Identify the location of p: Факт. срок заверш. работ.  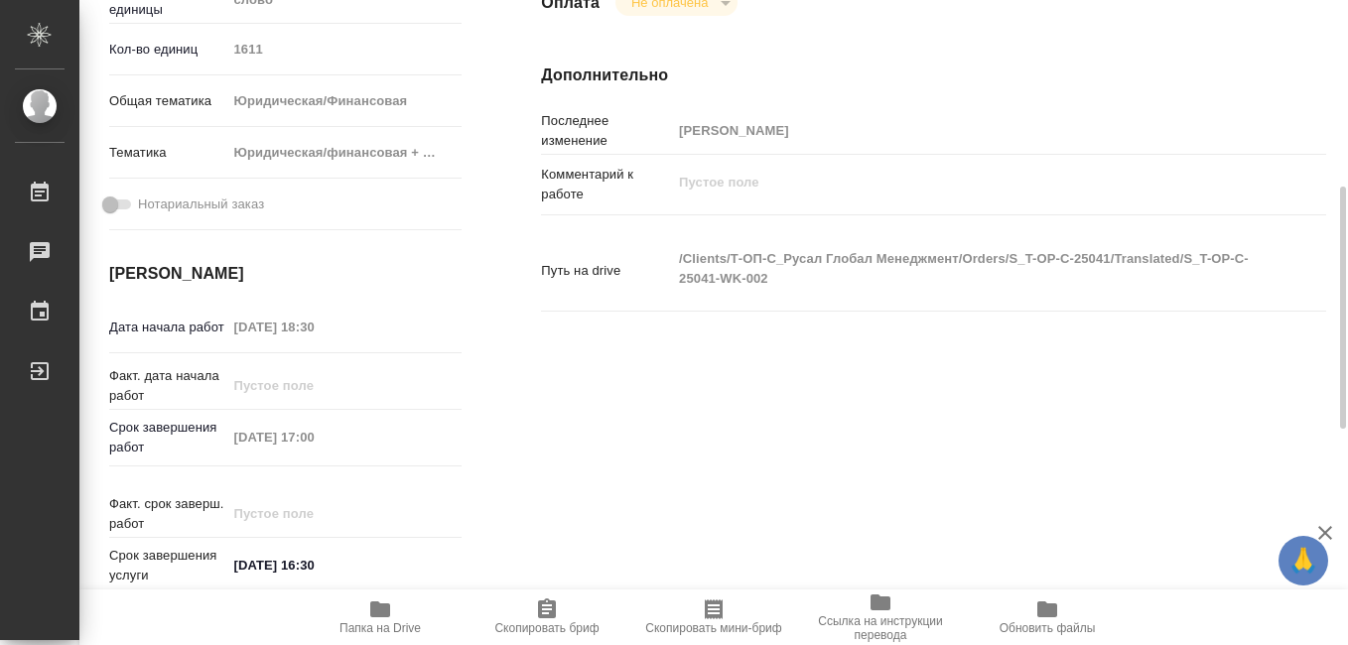
(168, 514).